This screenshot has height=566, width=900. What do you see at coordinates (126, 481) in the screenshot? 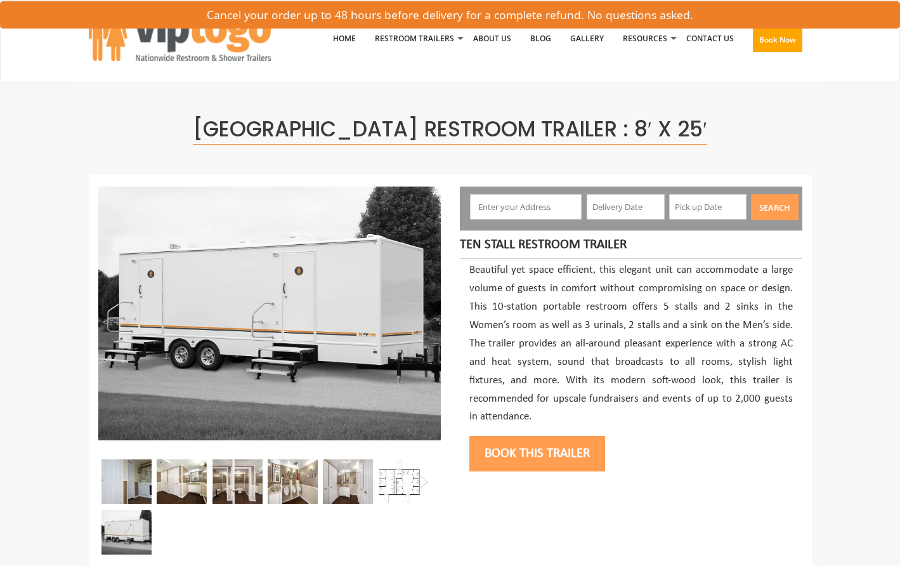
I see `img: Inside view of a small portion of a restroom trailer station with doors, mirror and a sink` at bounding box center [126, 481].